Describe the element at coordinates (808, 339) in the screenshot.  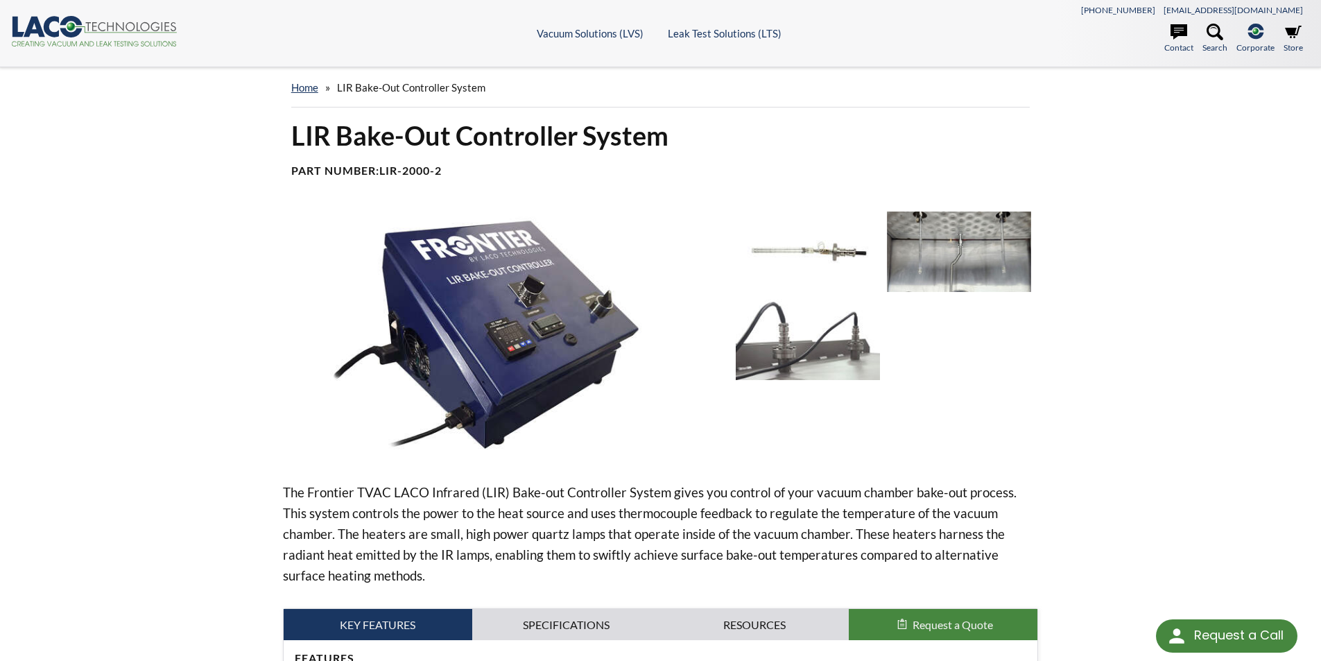
I see `img: LIR Bake-Out External feedthroughs` at that location.